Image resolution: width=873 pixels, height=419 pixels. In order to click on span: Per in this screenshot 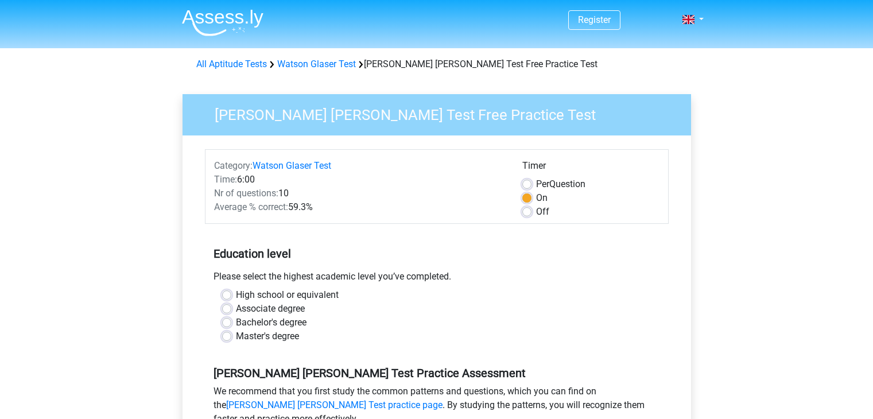, I will do `click(543, 184)`.